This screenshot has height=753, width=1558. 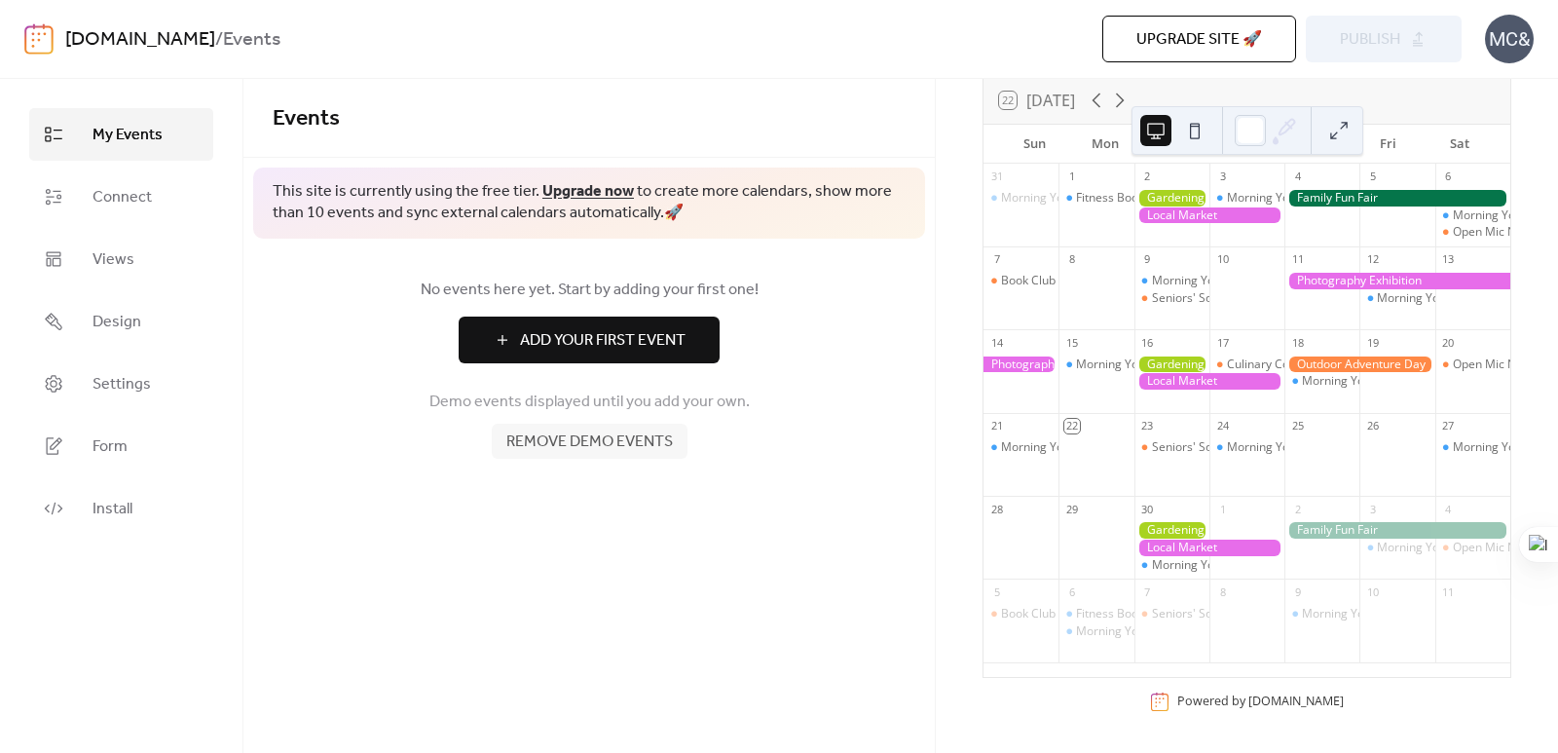 What do you see at coordinates (121, 508) in the screenshot?
I see `a: Install` at bounding box center [121, 508].